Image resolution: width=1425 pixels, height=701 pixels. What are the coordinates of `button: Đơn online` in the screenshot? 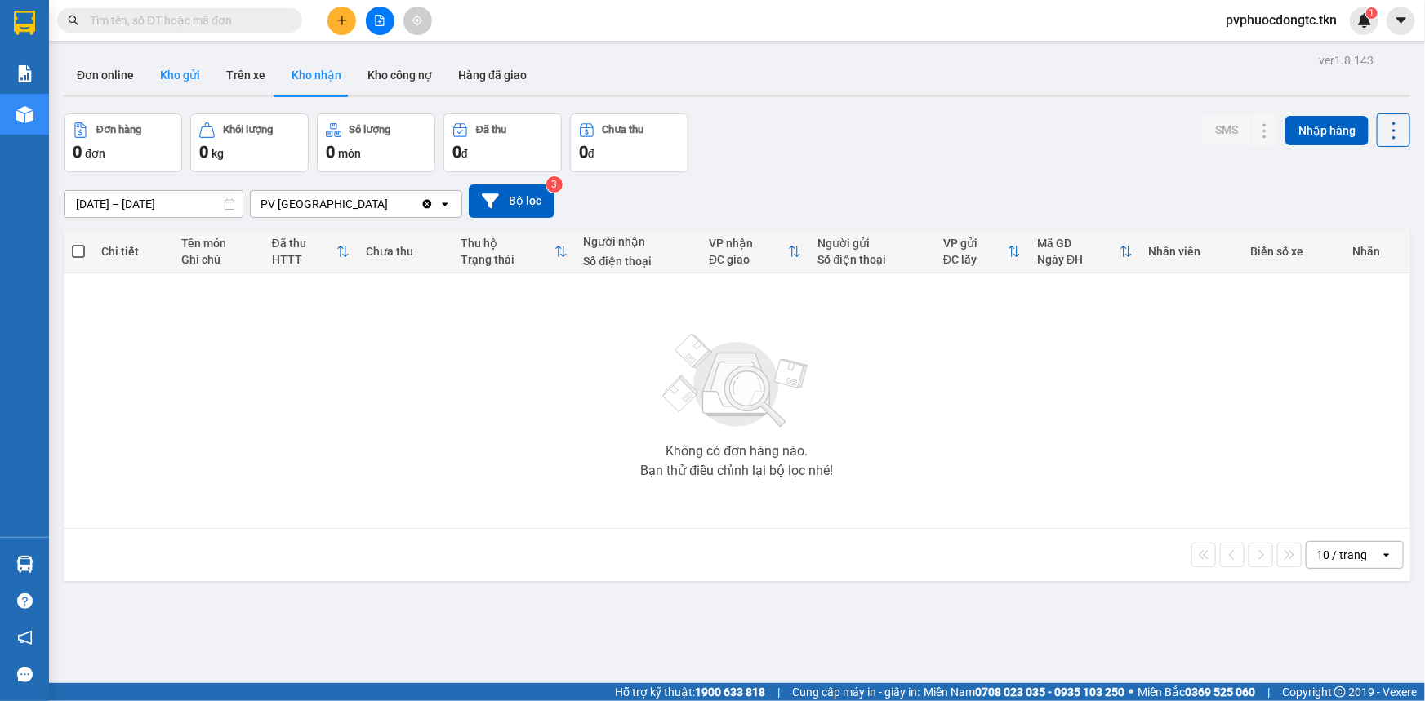 It's located at (105, 75).